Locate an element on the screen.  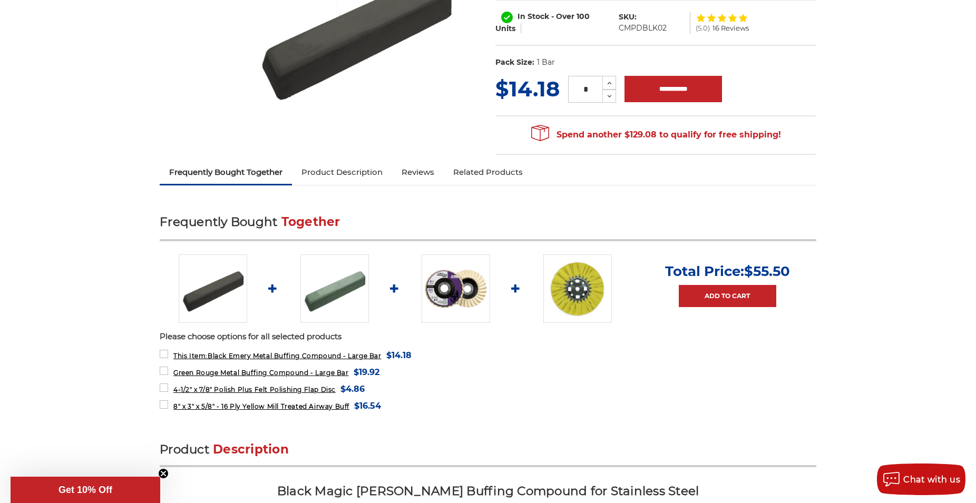
span: 16 Reviews is located at coordinates (731, 28).